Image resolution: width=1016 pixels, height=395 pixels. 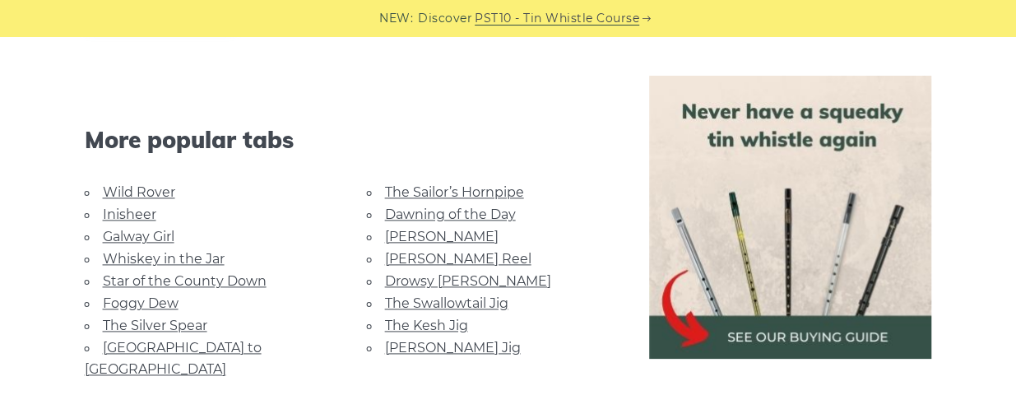 What do you see at coordinates (447, 303) in the screenshot?
I see `a: The Swallowtail Jig` at bounding box center [447, 303].